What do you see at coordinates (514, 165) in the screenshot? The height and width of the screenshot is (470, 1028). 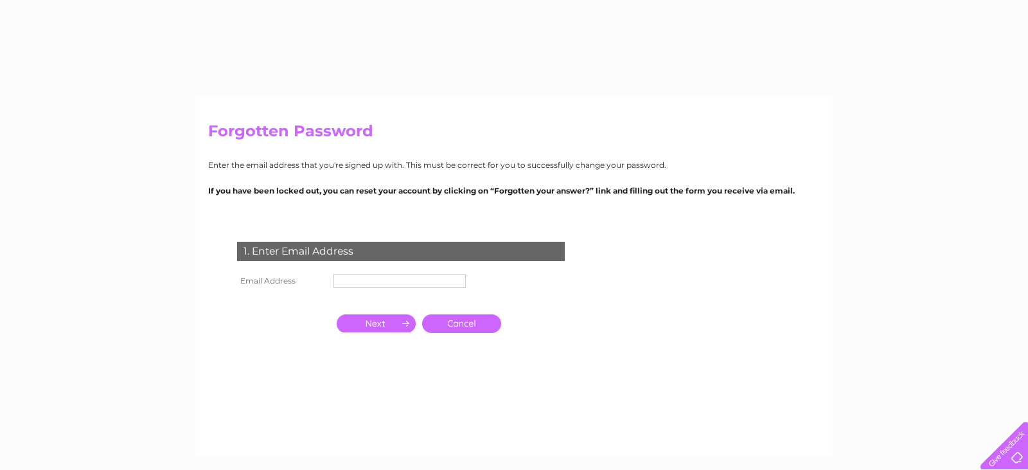 I see `p: Enter the email address that you're signed up with. This must be correct for you to successfully ...` at bounding box center [514, 165].